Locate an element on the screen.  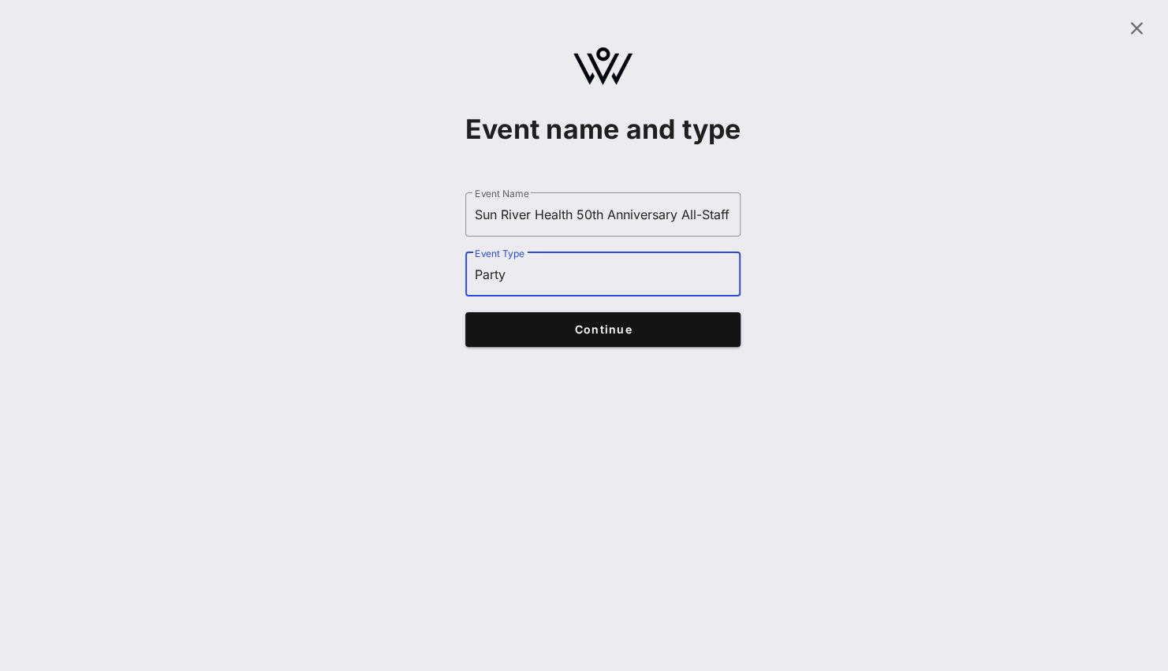
label: Event Type is located at coordinates (499, 253).